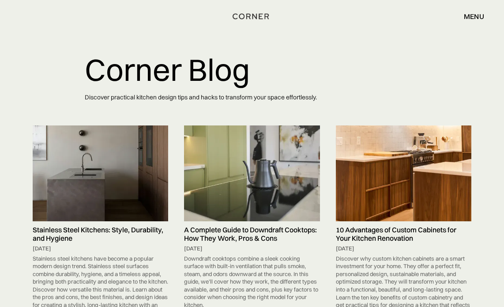  Describe the element at coordinates (100, 234) in the screenshot. I see `h5: Stainless Steel Kitchens: Style, Durability, and Hygiene` at that location.